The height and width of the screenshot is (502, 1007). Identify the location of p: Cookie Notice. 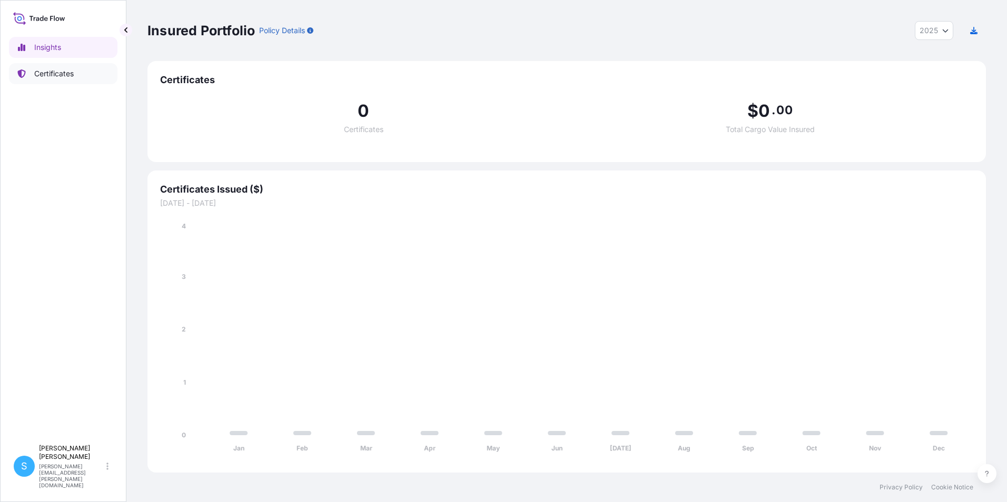
(952, 488).